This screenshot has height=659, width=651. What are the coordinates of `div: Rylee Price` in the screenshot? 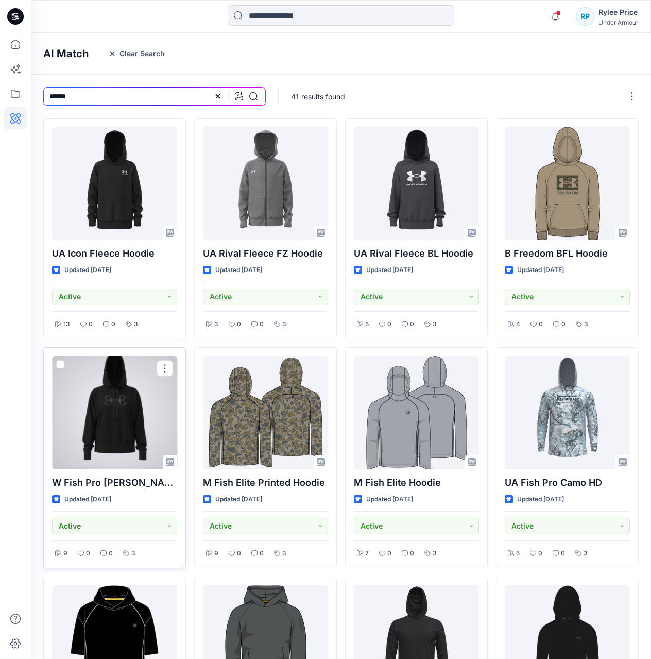 It's located at (618, 12).